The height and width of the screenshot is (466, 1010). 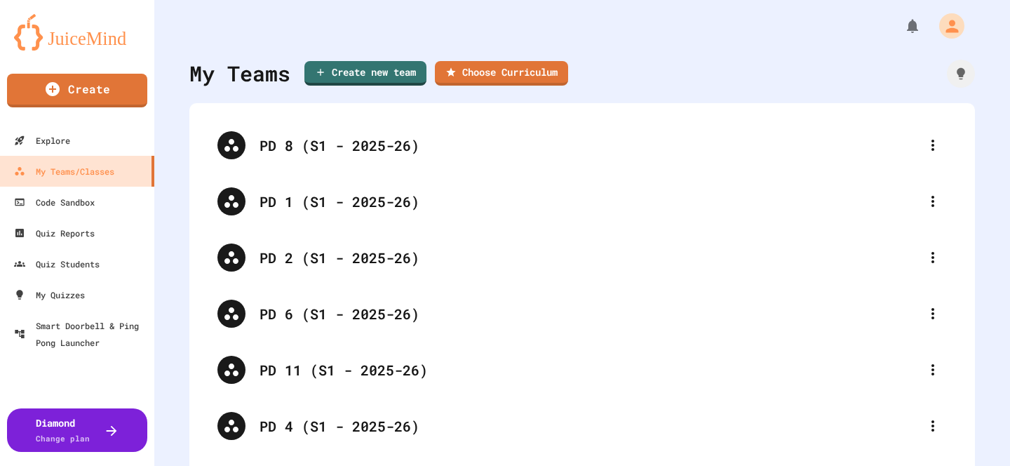 What do you see at coordinates (62, 438) in the screenshot?
I see `span: Change plan` at bounding box center [62, 438].